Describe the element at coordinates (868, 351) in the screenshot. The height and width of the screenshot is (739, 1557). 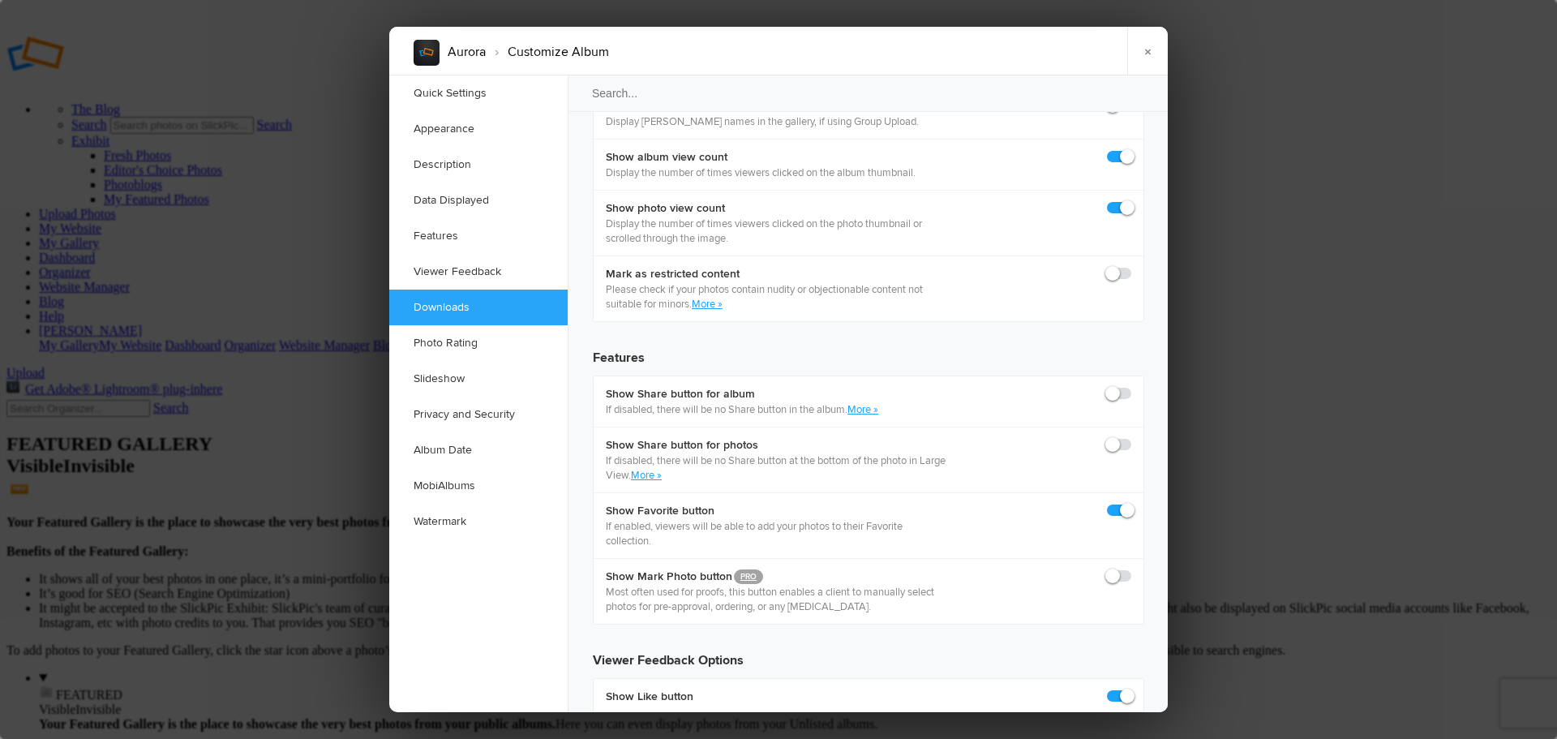
I see `h3: Features` at that location.